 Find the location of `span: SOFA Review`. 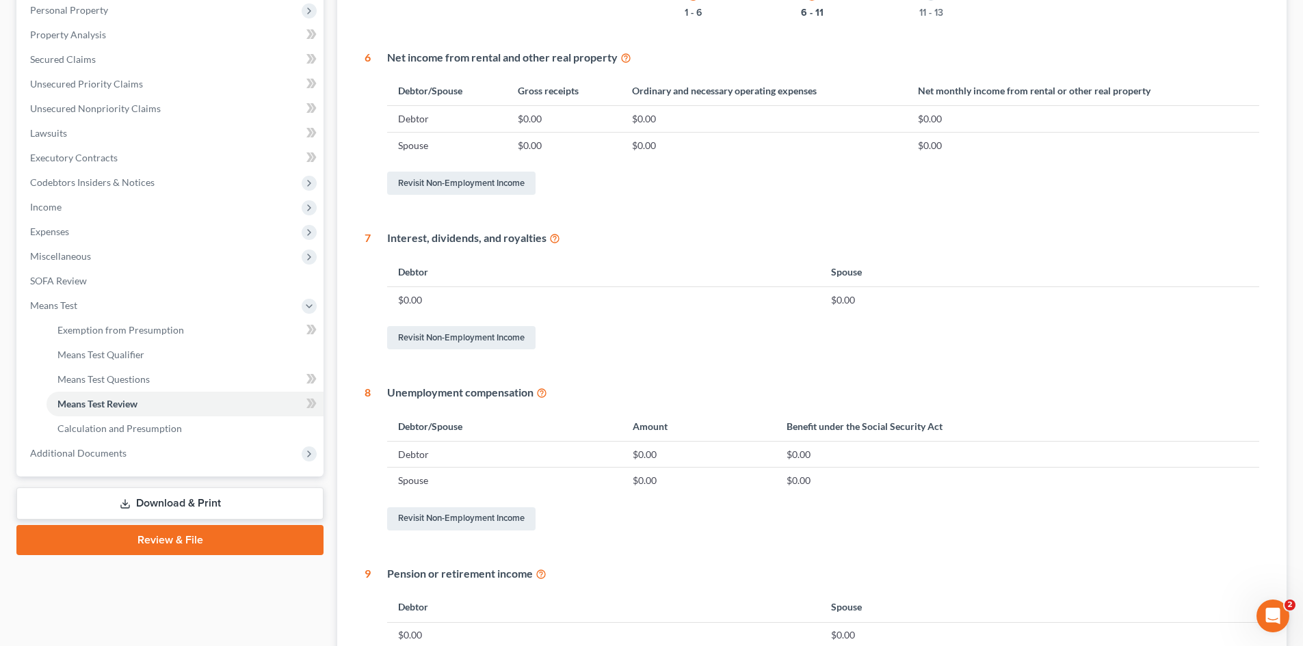

span: SOFA Review is located at coordinates (58, 280).